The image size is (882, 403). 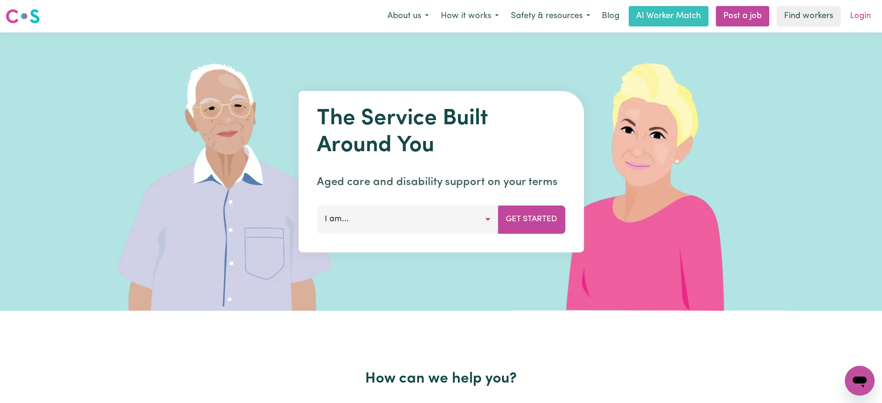 I want to click on button: I am..., so click(x=407, y=219).